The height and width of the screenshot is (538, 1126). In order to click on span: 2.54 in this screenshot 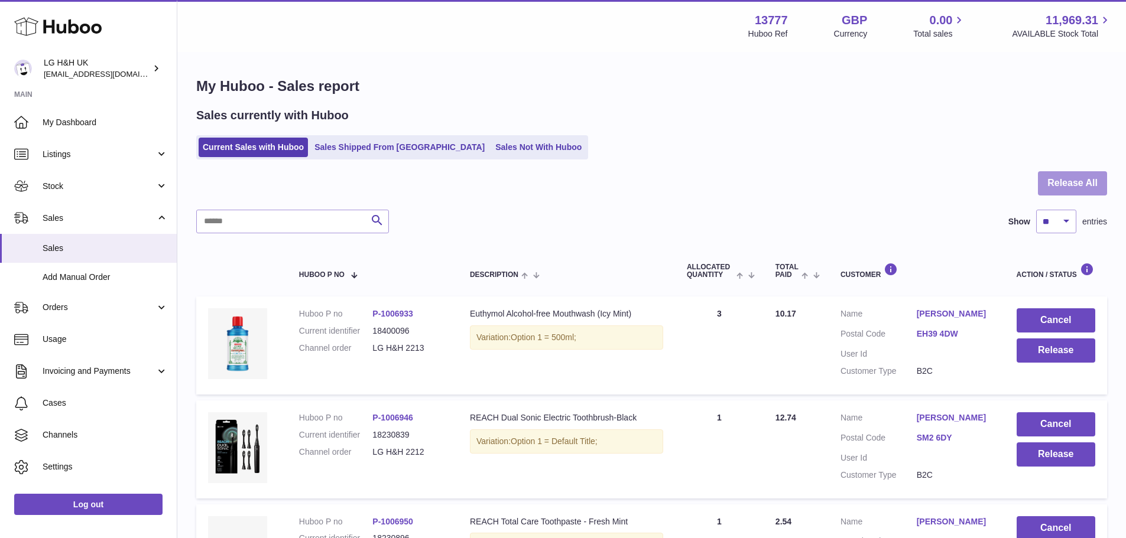, I will do `click(783, 522)`.